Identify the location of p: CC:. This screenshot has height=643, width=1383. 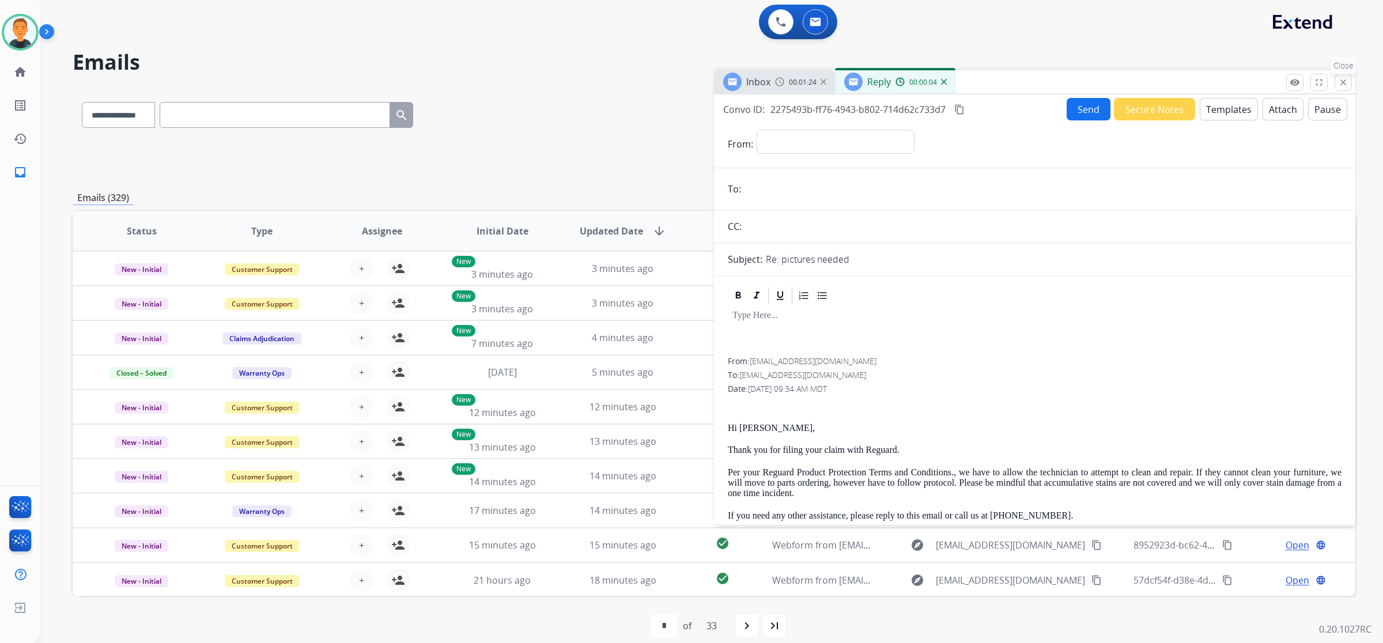
(735, 227).